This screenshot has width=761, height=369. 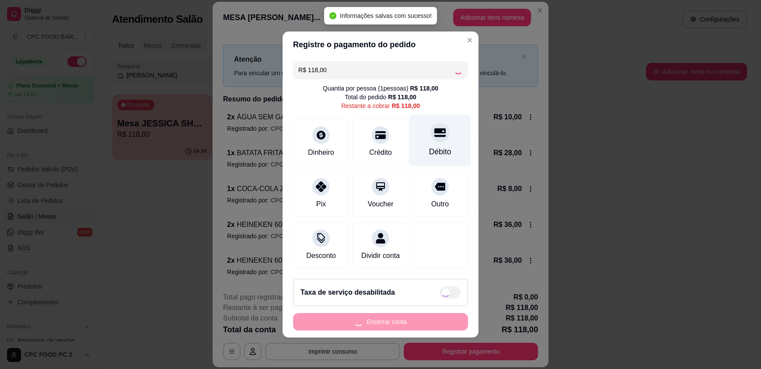 What do you see at coordinates (381, 97) in the screenshot?
I see `div: Total do pedido` at bounding box center [381, 97].